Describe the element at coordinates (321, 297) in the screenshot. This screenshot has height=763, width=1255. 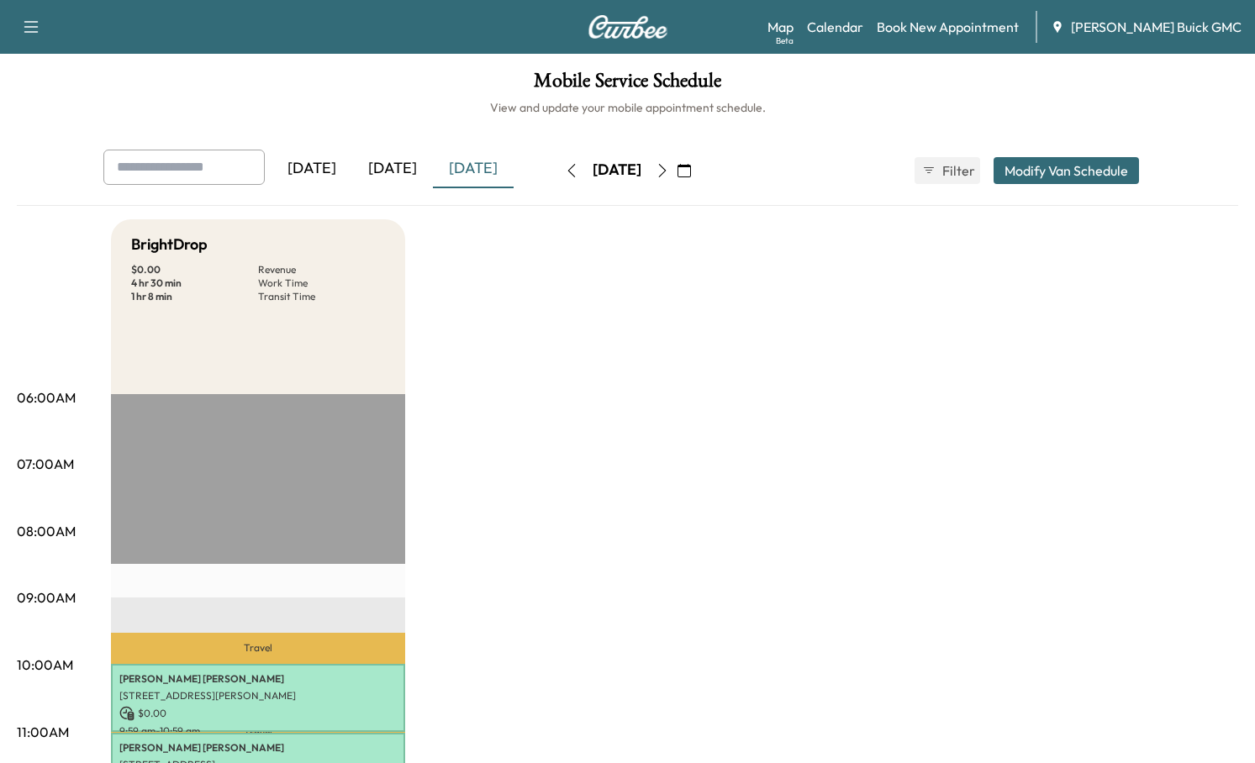
I see `p: Transit Time` at that location.